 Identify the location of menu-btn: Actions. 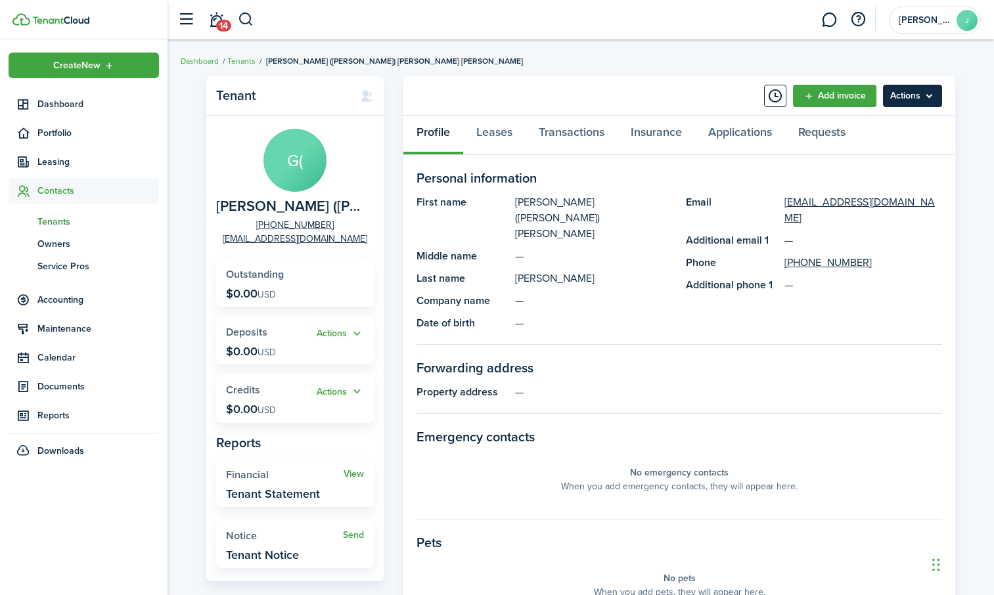
(913, 96).